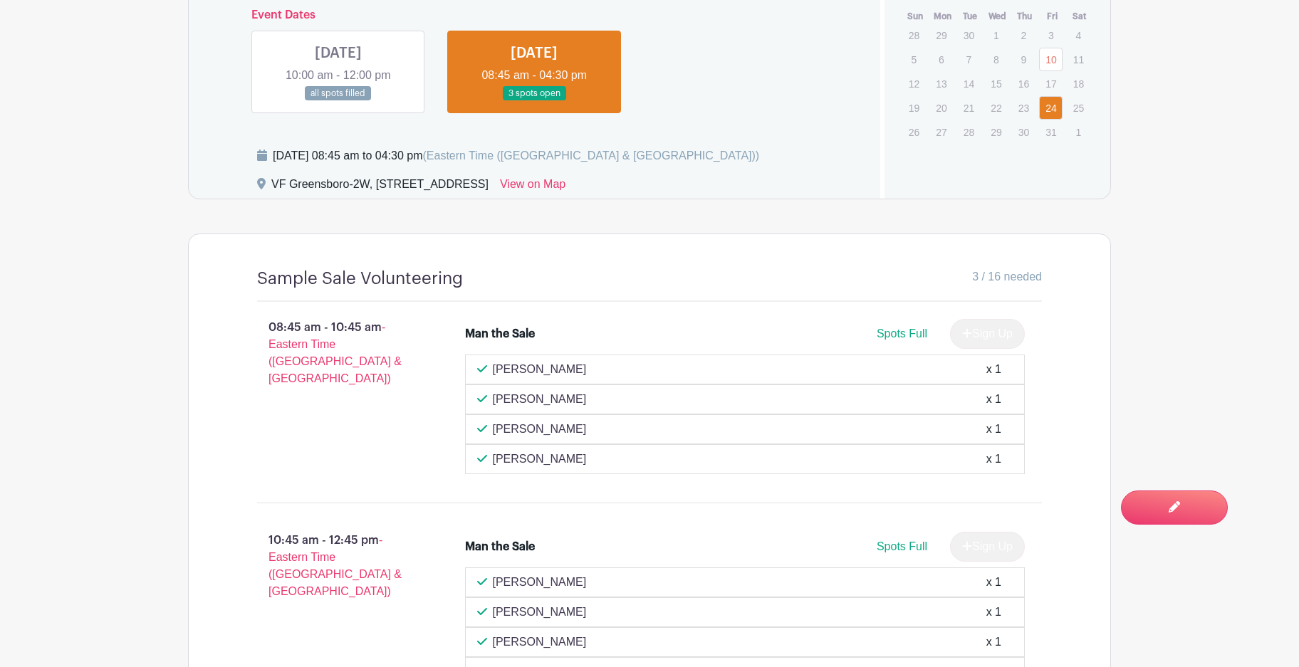 This screenshot has width=1299, height=667. What do you see at coordinates (941, 108) in the screenshot?
I see `p: 20` at bounding box center [941, 108].